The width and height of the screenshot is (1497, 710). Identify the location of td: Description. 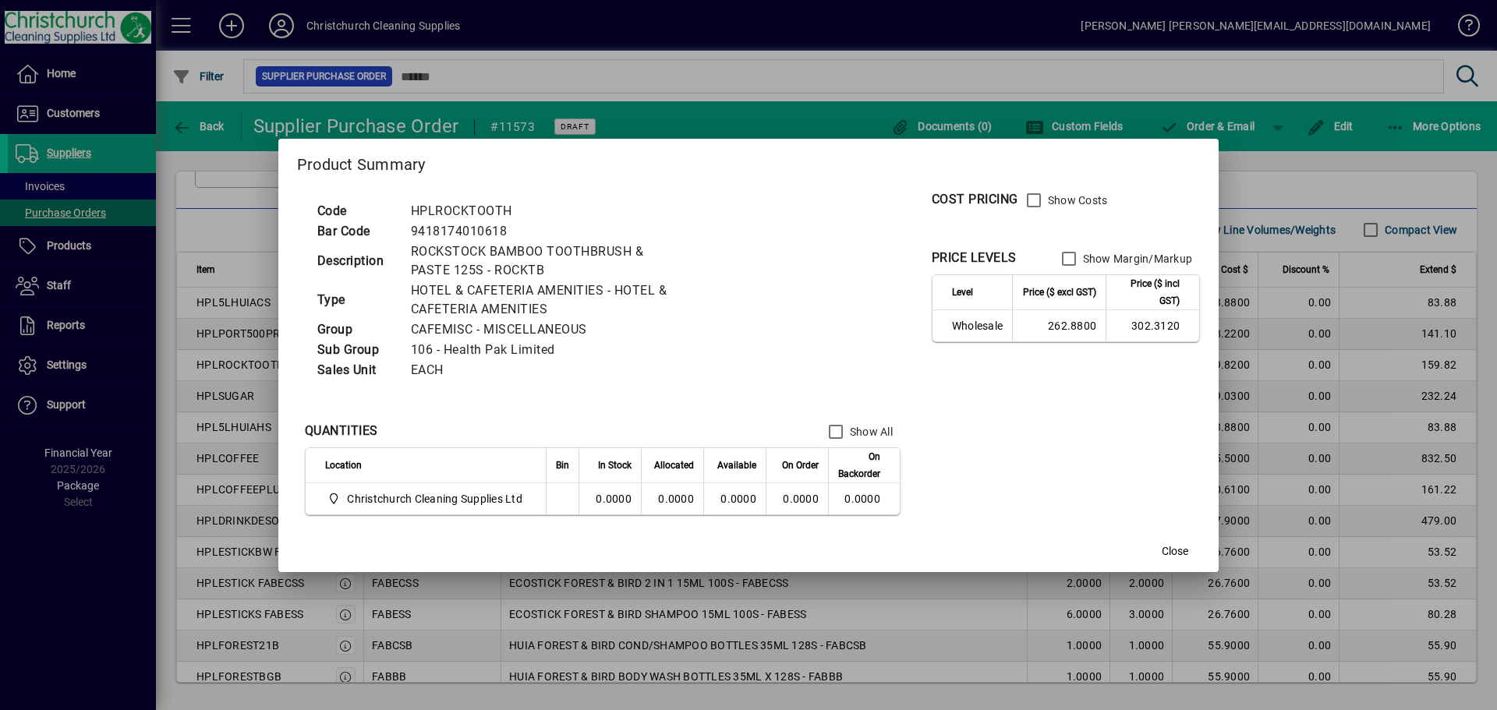
(356, 261).